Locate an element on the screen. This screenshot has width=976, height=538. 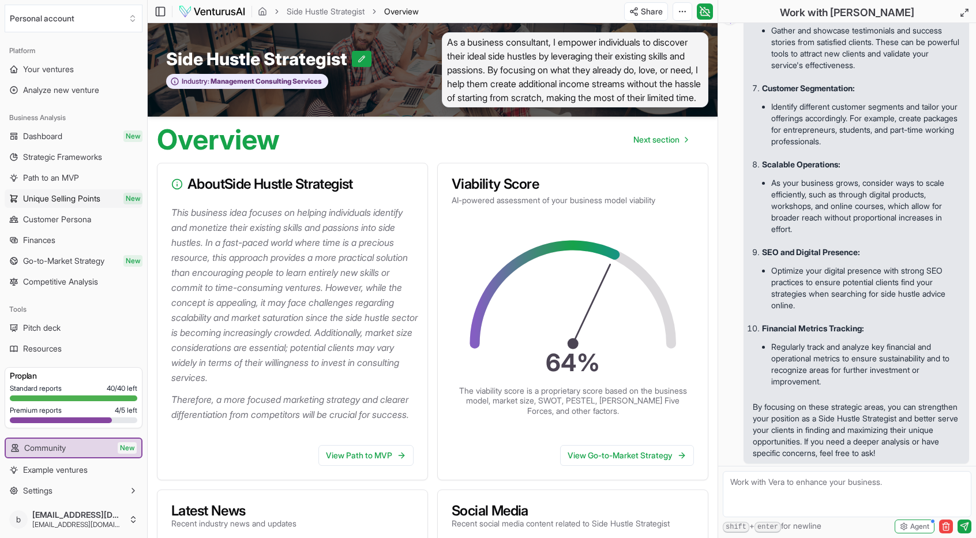
kbd: enter is located at coordinates (768, 527).